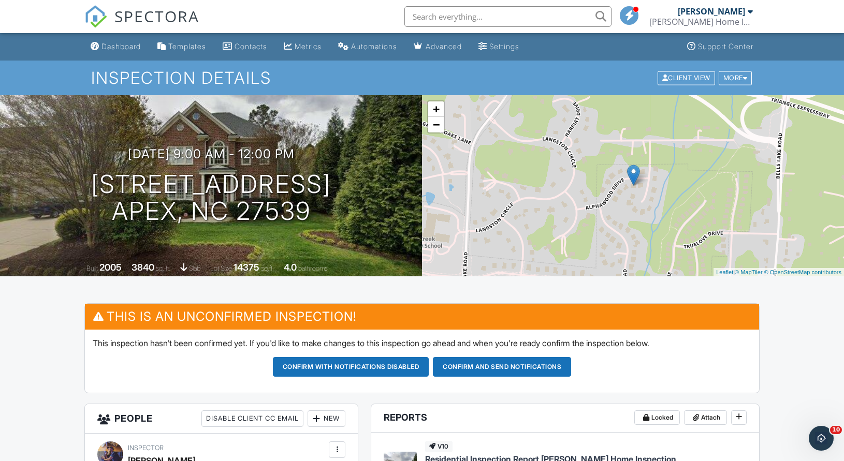  I want to click on input: Search everything..., so click(508, 17).